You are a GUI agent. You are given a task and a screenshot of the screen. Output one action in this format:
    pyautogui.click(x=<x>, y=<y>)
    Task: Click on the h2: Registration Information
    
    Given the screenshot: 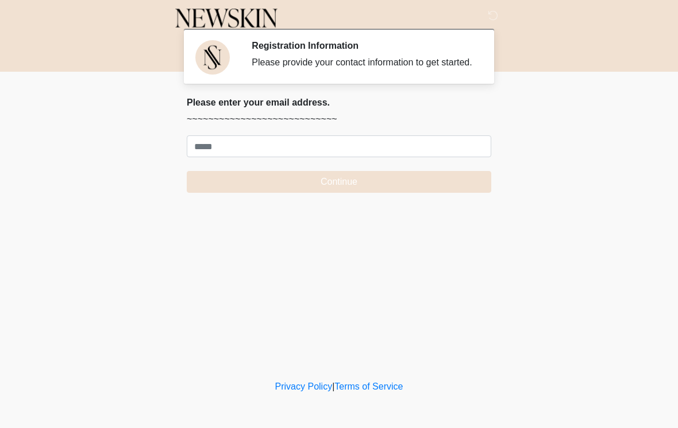 What is the action you would take?
    pyautogui.click(x=362, y=45)
    